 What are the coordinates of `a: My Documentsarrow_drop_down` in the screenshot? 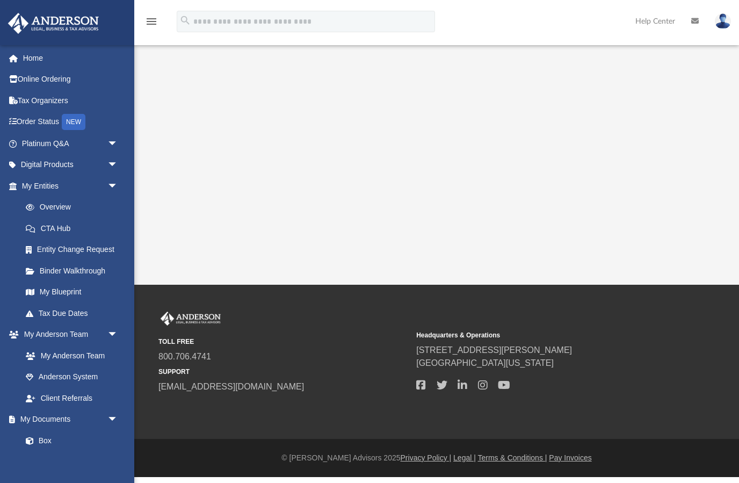 It's located at (68, 419).